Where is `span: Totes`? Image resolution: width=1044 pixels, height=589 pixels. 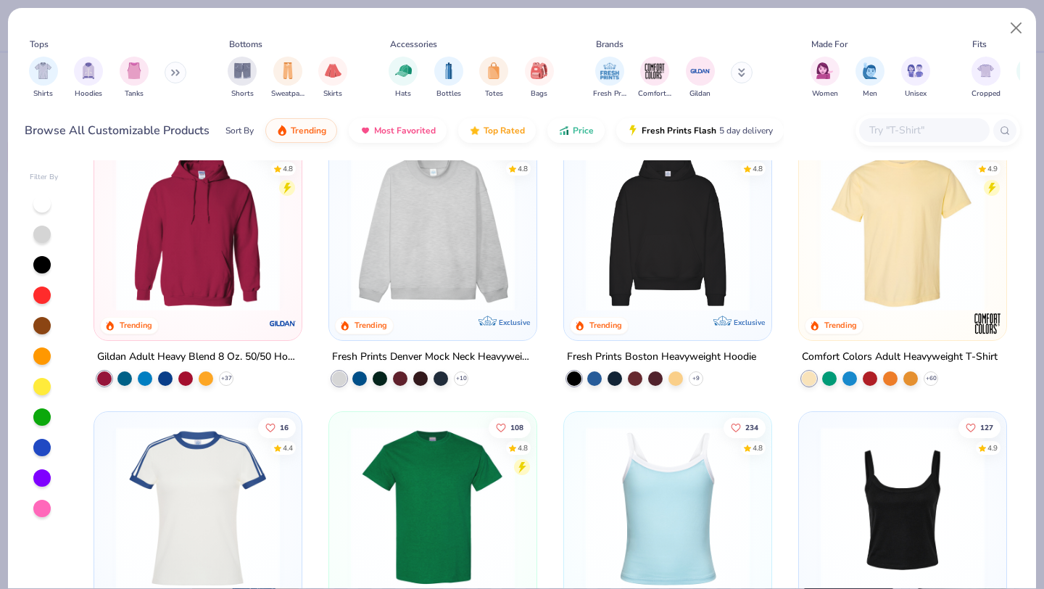
span: Totes is located at coordinates (494, 94).